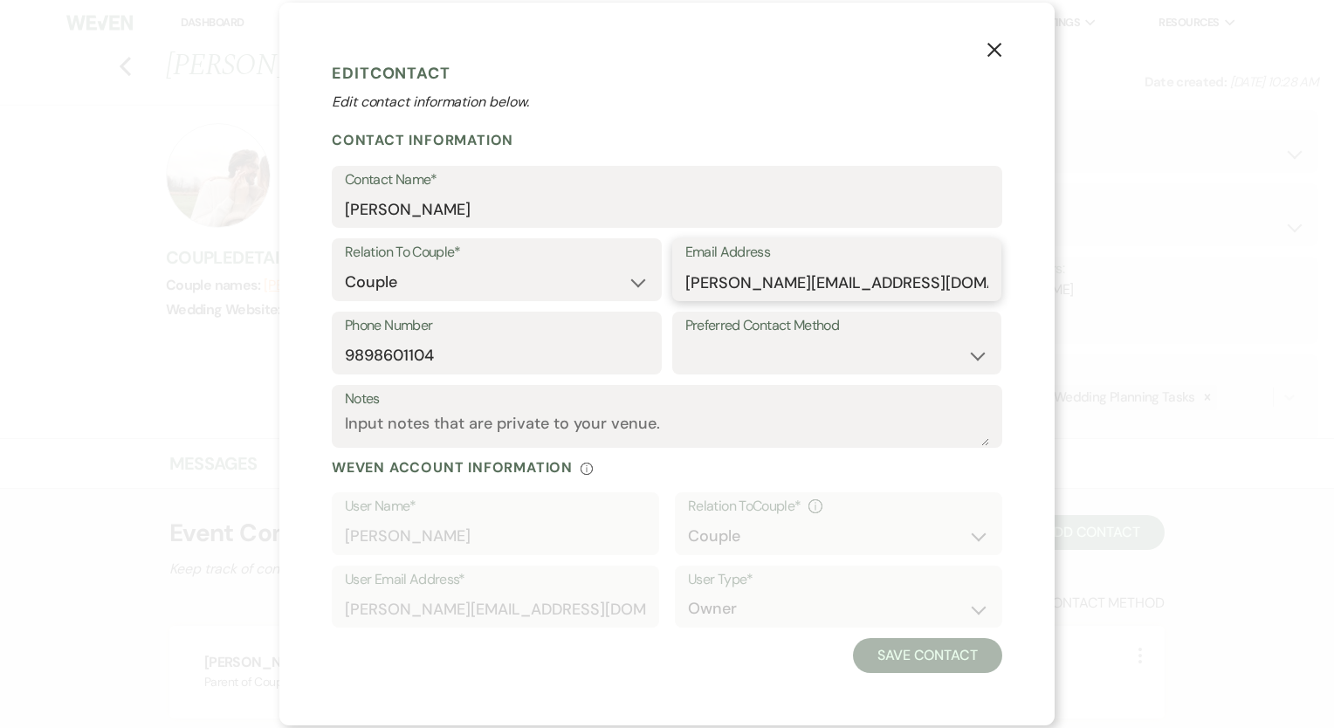 The height and width of the screenshot is (728, 1334). Describe the element at coordinates (495, 580) in the screenshot. I see `label: User Email Address*` at that location.